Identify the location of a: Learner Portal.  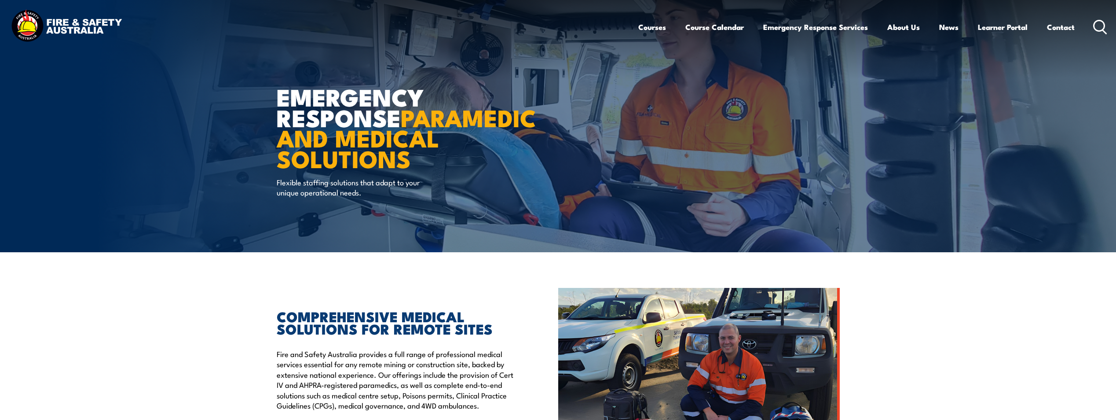
(1002, 27).